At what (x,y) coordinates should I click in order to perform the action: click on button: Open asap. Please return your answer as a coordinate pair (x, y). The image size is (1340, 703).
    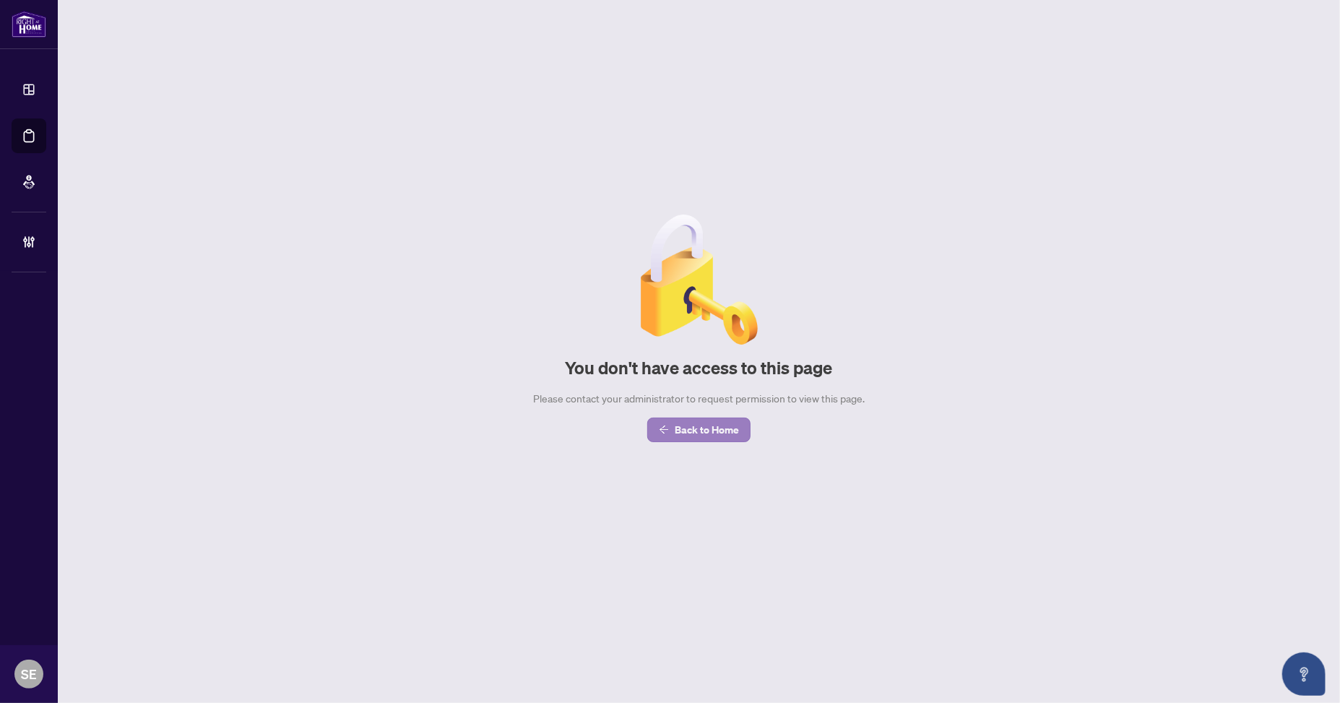
    Looking at the image, I should click on (1304, 674).